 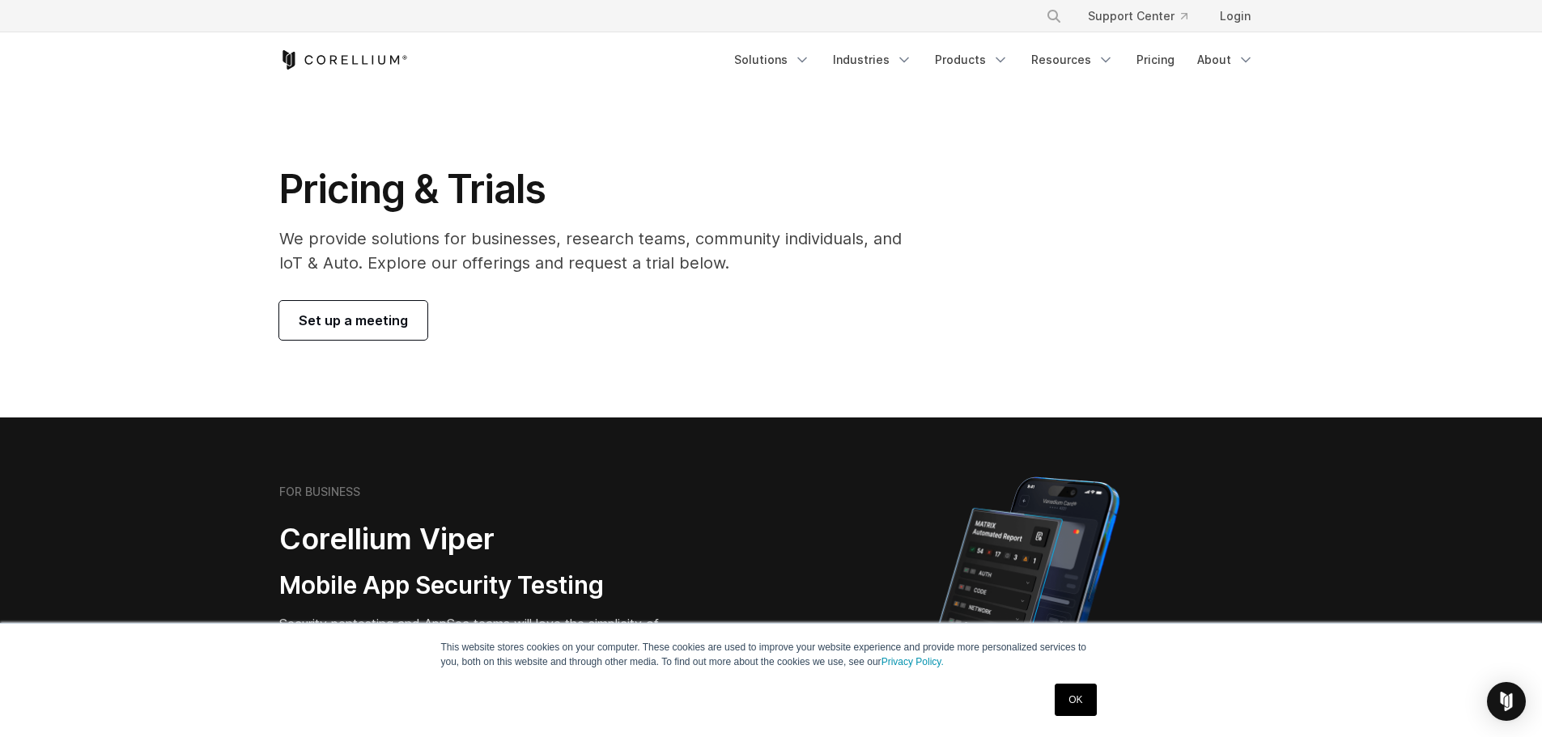 I want to click on a: Corellium Home, so click(x=343, y=60).